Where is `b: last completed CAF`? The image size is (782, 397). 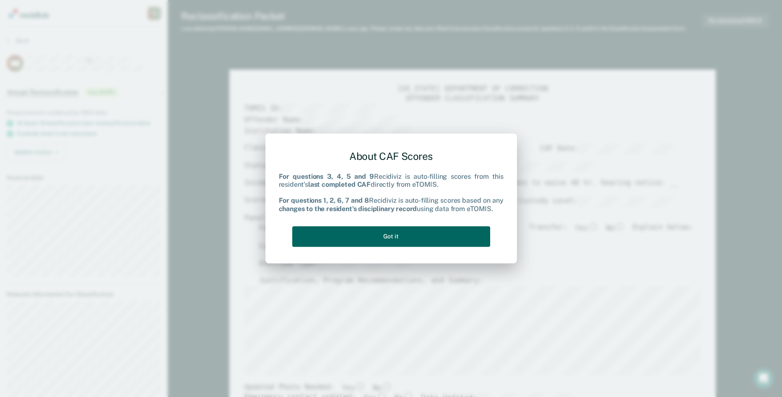
b: last completed CAF is located at coordinates (339, 184).